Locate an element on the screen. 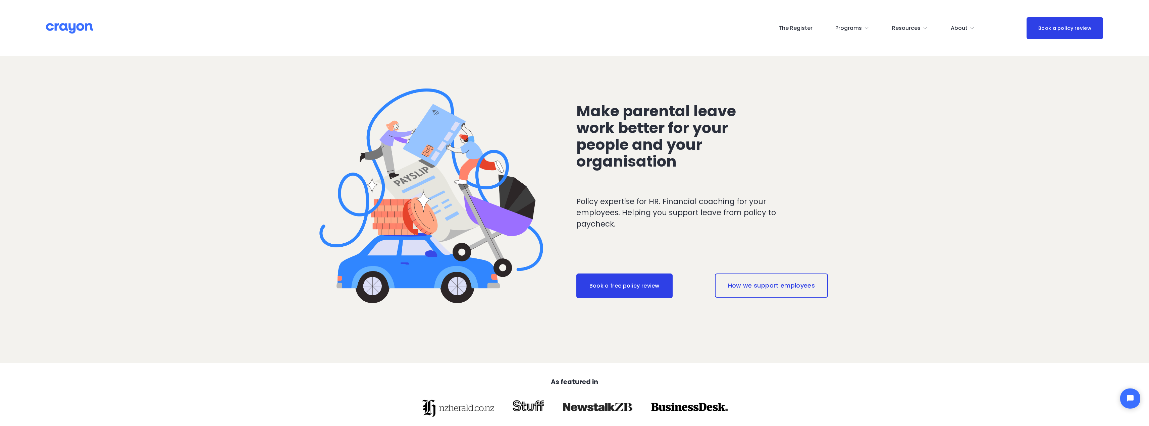 This screenshot has height=426, width=1149. span: Make parental leave work better for your people and your organisation is located at coordinates (658, 136).